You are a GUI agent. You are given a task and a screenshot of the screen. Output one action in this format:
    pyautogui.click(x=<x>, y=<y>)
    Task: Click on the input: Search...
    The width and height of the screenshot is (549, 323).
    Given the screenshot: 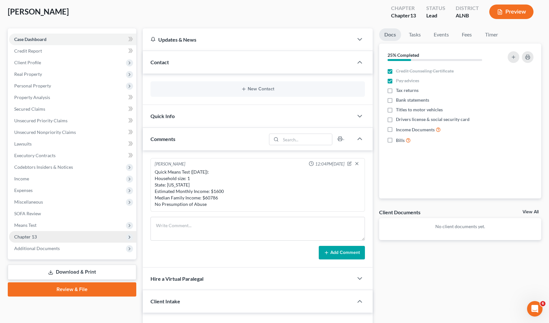 What is the action you would take?
    pyautogui.click(x=306, y=139)
    